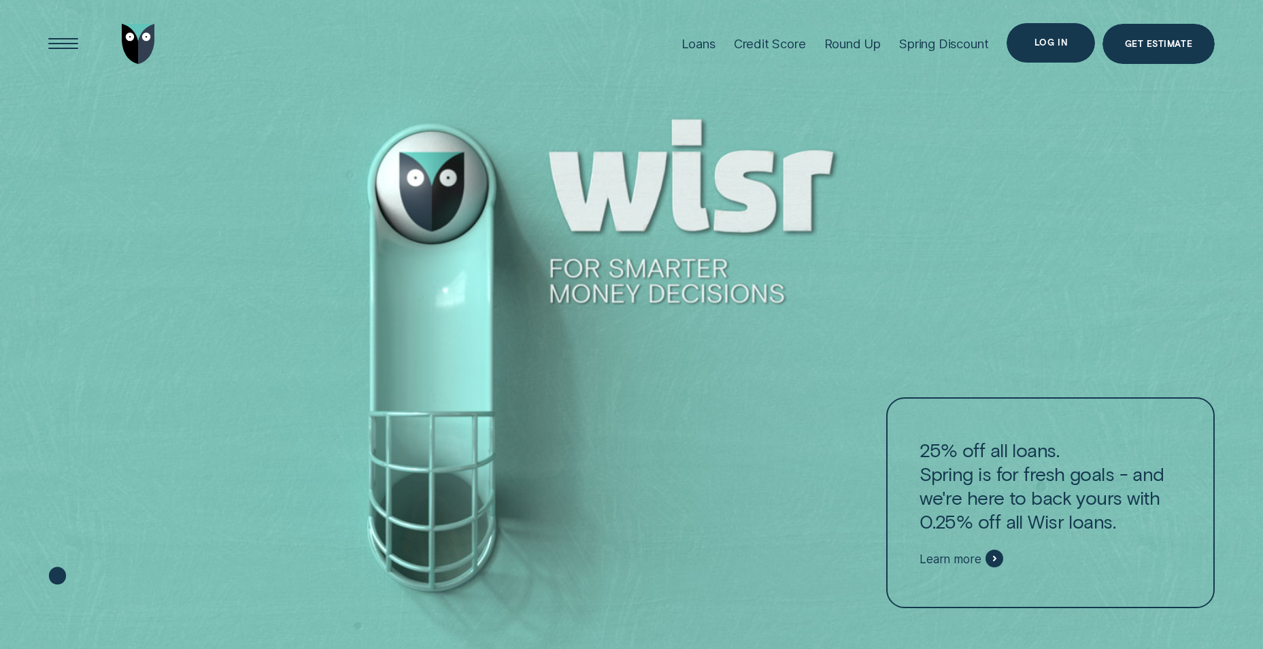  I want to click on span: Learn more, so click(950, 559).